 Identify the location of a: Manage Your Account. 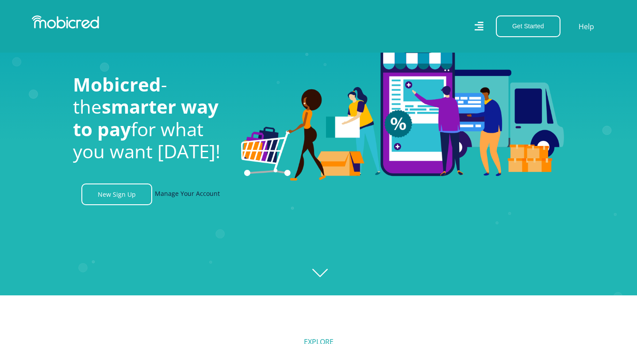
(187, 194).